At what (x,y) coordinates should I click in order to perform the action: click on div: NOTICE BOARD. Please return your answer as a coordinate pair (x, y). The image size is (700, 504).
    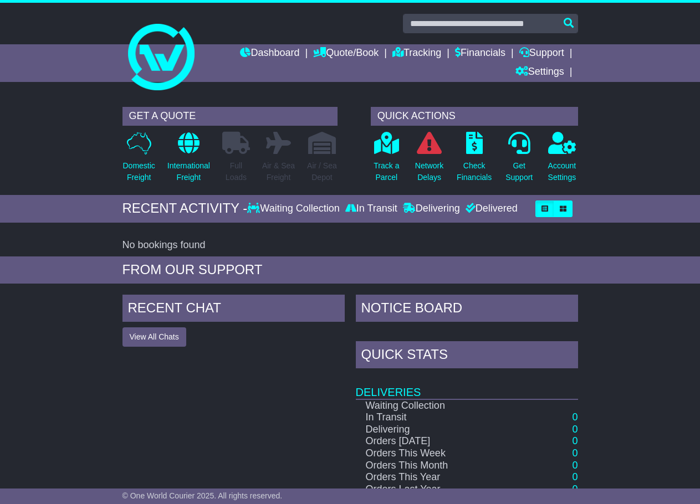
    Looking at the image, I should click on (467, 310).